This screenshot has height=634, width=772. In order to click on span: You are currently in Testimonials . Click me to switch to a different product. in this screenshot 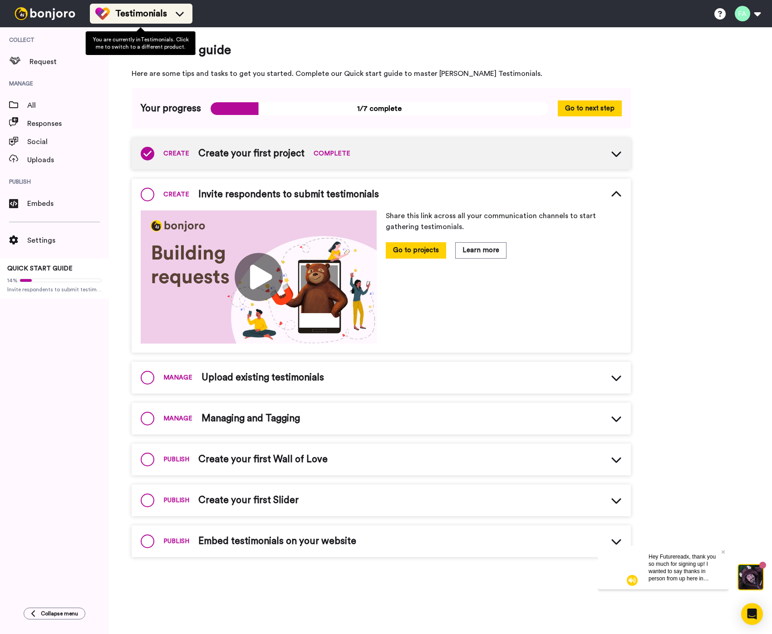, I will do `click(140, 43)`.